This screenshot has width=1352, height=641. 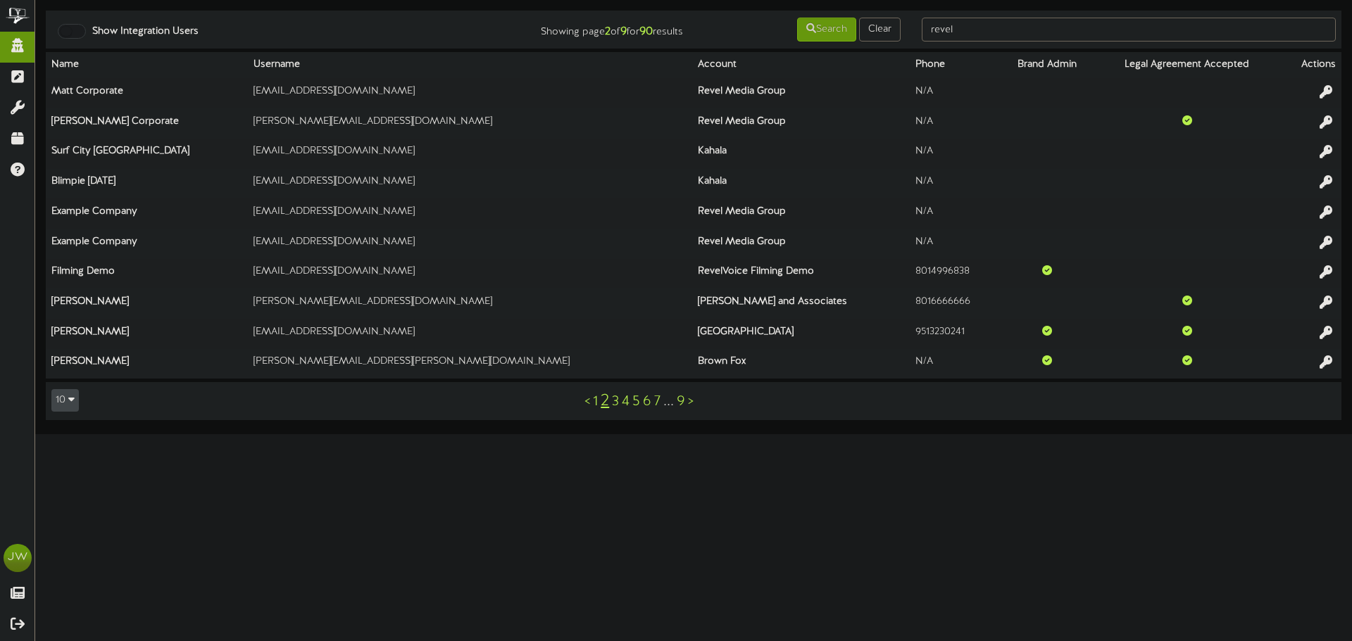 What do you see at coordinates (65, 401) in the screenshot?
I see `button: 10` at bounding box center [65, 401].